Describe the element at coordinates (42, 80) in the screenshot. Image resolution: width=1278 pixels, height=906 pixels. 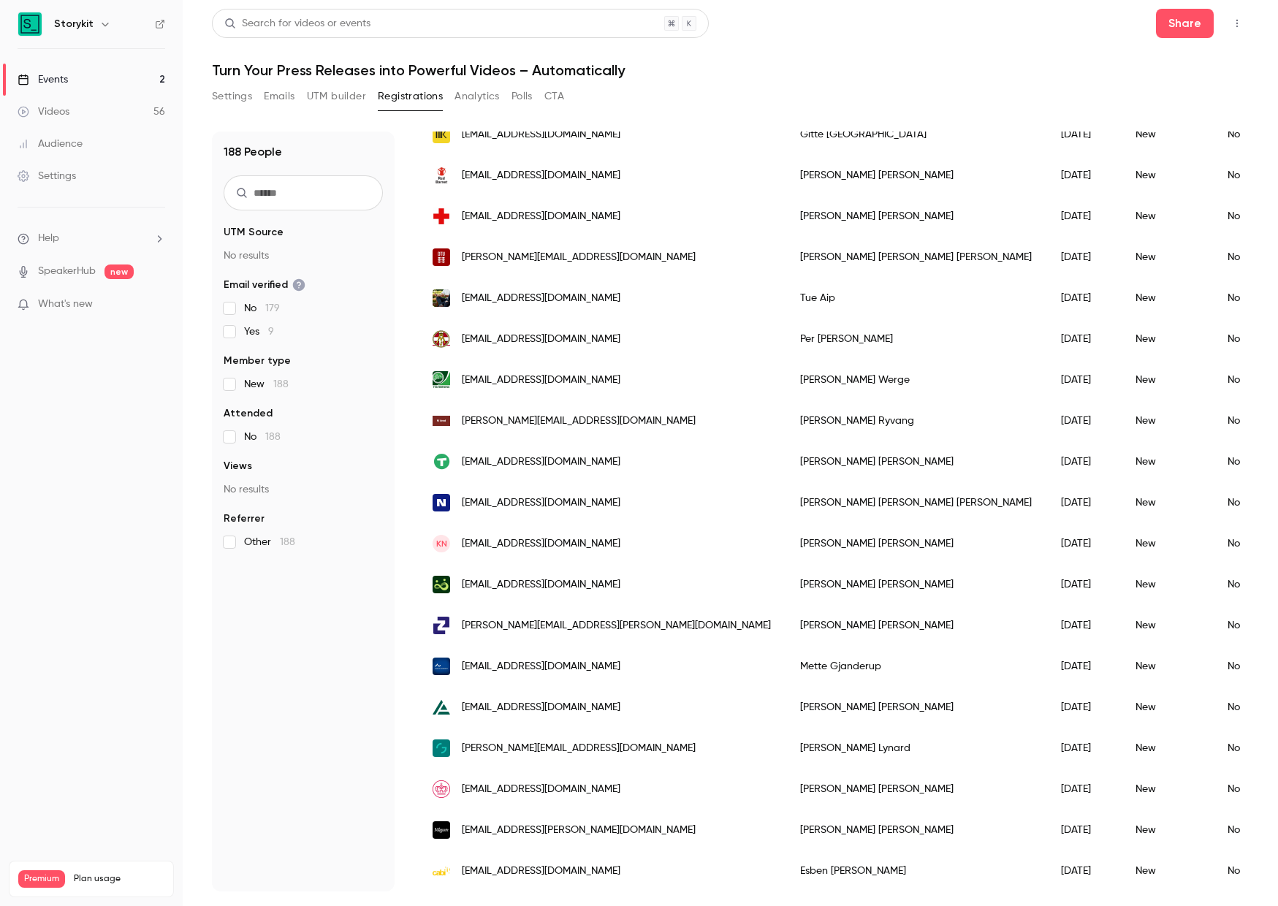
I see `div: Events` at that location.